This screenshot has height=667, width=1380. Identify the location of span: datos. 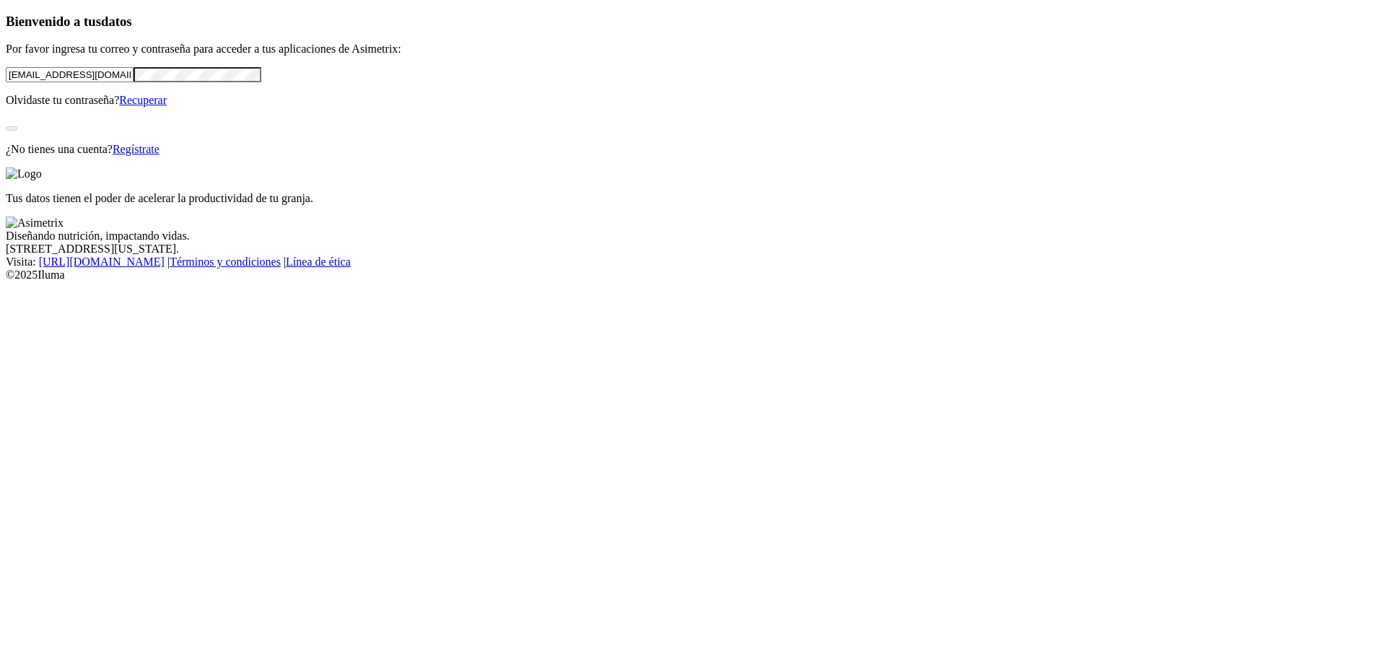
(116, 21).